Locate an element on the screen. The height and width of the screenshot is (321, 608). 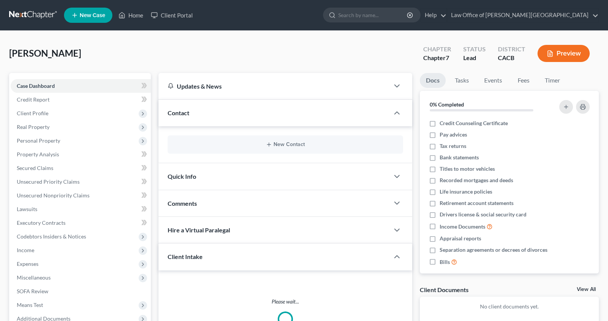
a: Client Portal is located at coordinates (172, 15).